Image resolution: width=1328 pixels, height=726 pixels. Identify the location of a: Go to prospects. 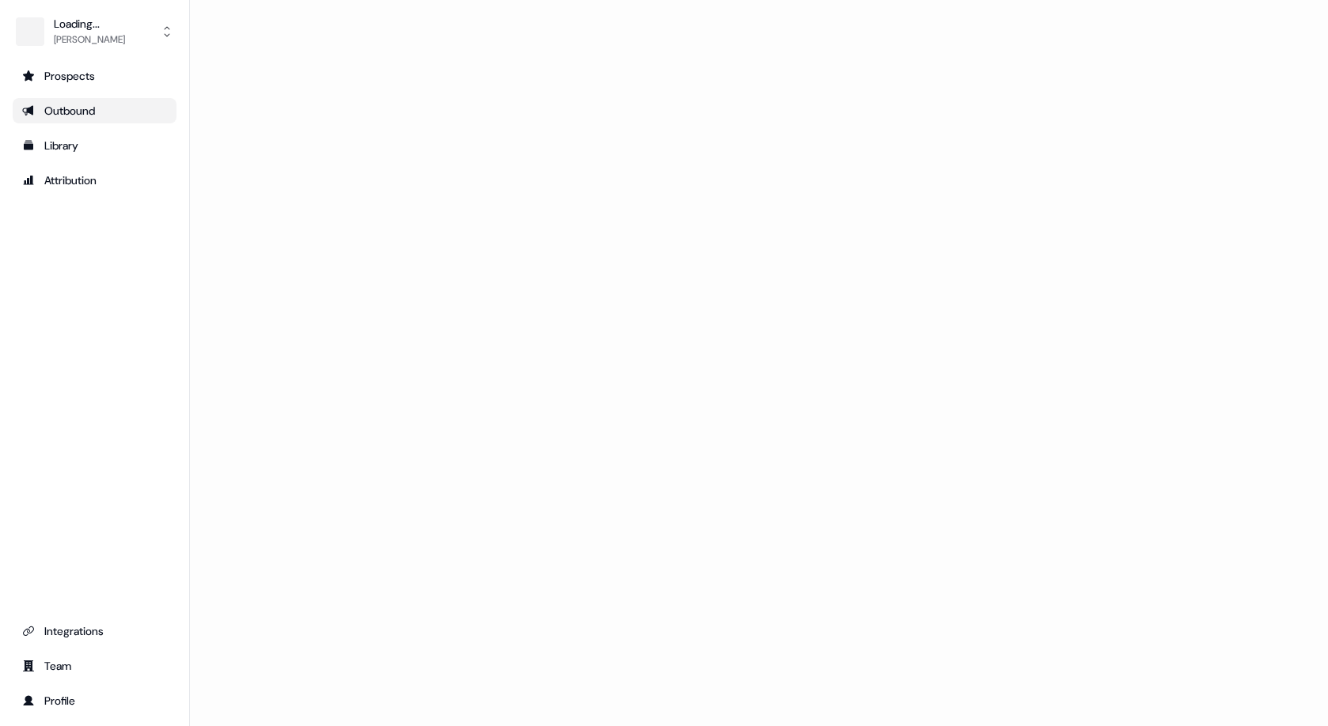
(94, 76).